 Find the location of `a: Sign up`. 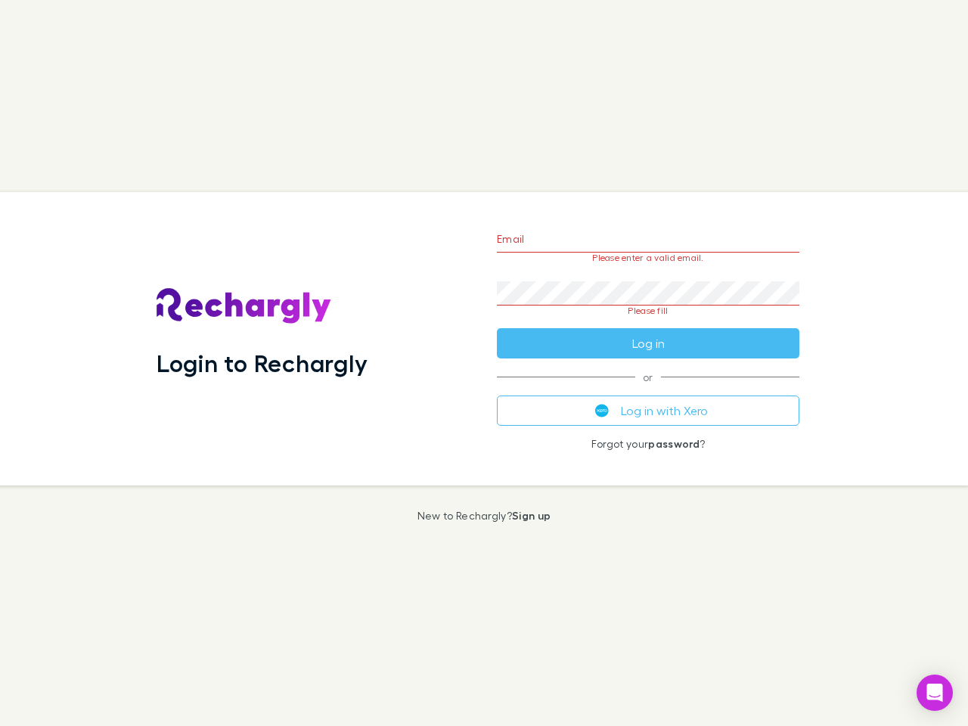

a: Sign up is located at coordinates (531, 515).